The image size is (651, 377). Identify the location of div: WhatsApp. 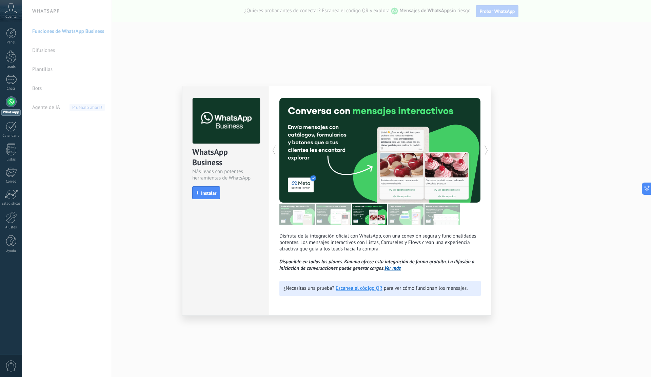
(11, 112).